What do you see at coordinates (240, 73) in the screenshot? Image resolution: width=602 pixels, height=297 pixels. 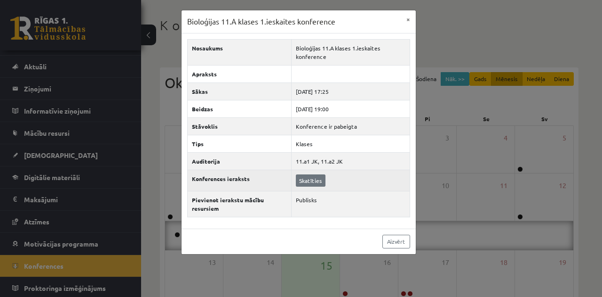 I see `th: Apraksts` at bounding box center [240, 73].